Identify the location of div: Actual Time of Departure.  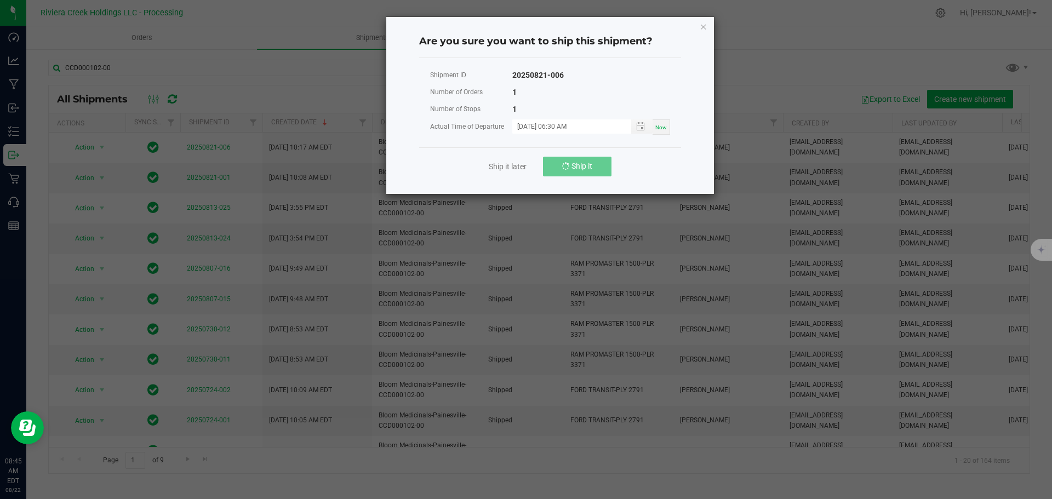
(471, 127).